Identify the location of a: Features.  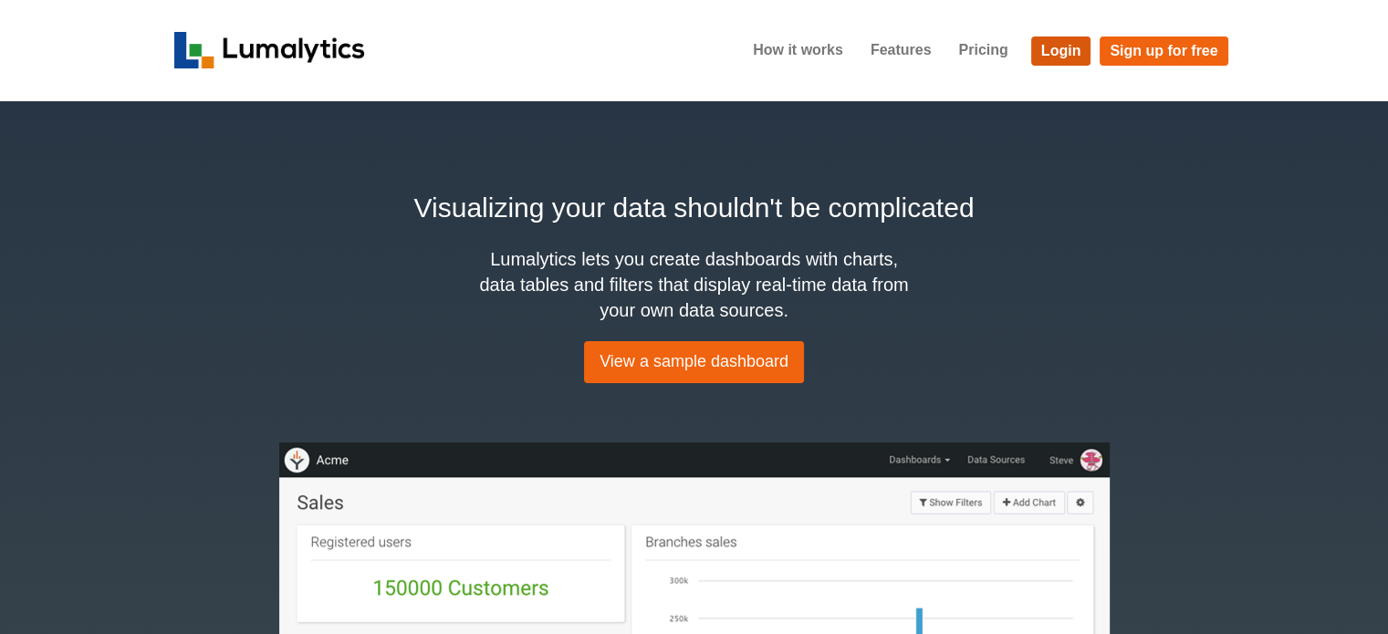
(901, 50).